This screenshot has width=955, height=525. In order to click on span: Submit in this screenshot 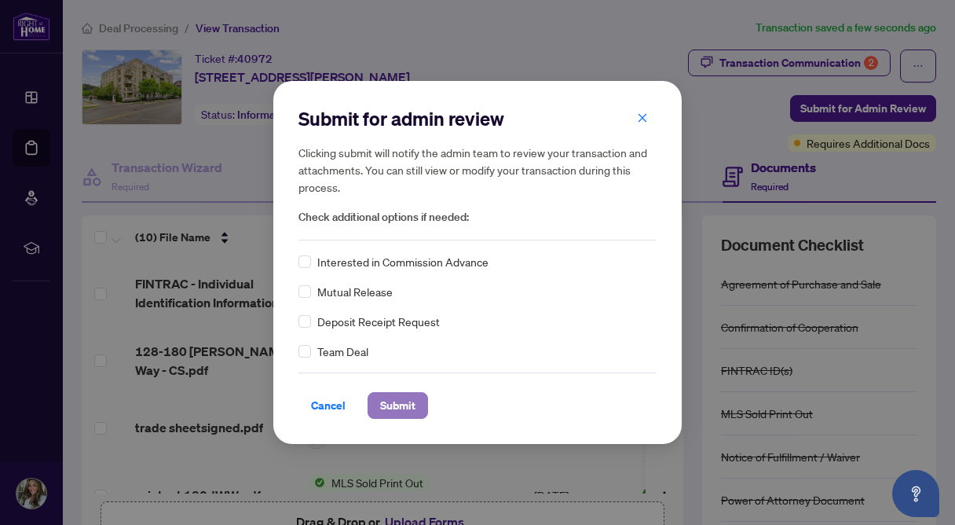, I will do `click(398, 405)`.